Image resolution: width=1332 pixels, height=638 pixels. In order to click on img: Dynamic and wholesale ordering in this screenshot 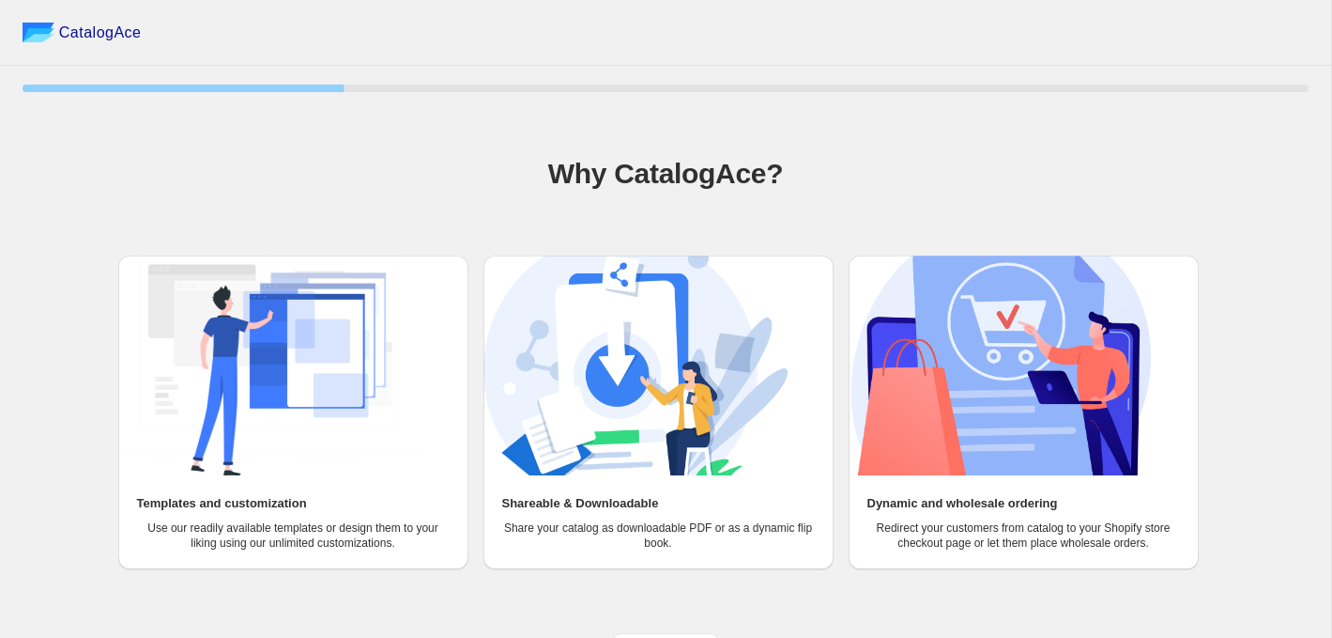, I will do `click(1001, 365)`.